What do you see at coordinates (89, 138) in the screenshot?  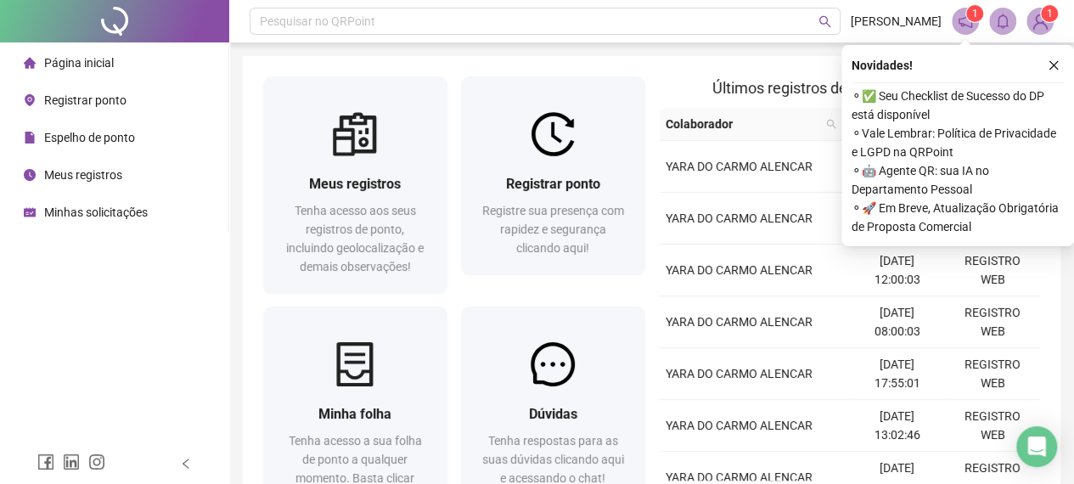 I see `span: Espelho de ponto` at bounding box center [89, 138].